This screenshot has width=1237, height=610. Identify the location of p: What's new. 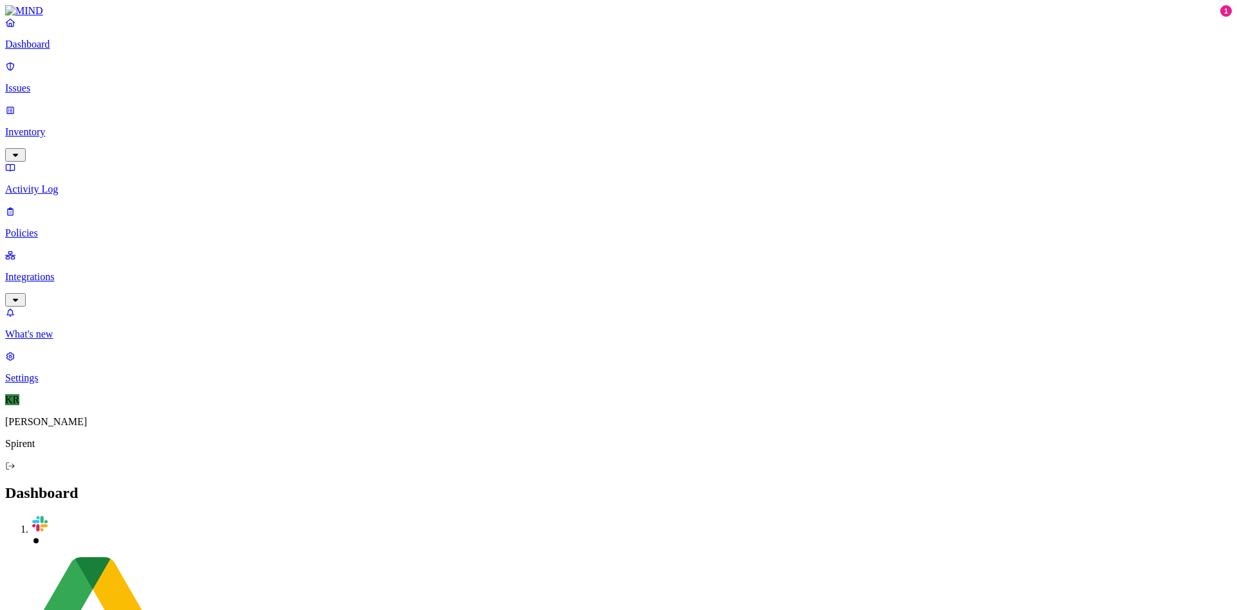
(619, 334).